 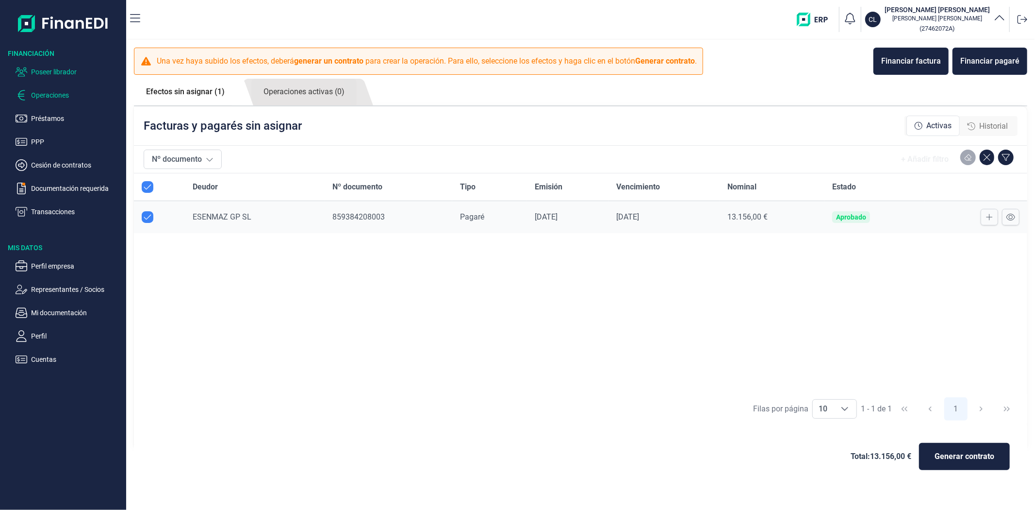 I want to click on button: Documentación requerida, so click(x=69, y=188).